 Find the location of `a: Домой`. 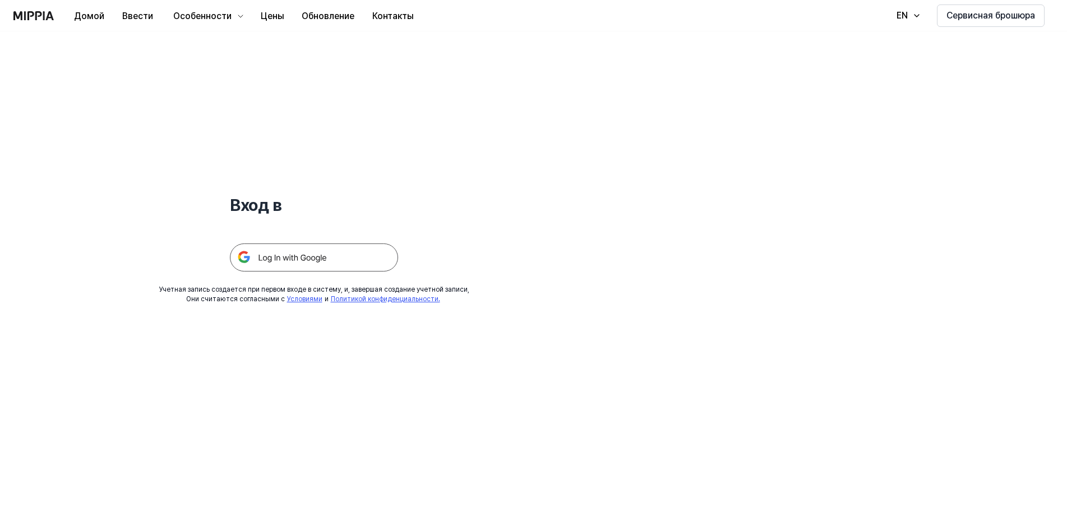

a: Домой is located at coordinates (89, 16).